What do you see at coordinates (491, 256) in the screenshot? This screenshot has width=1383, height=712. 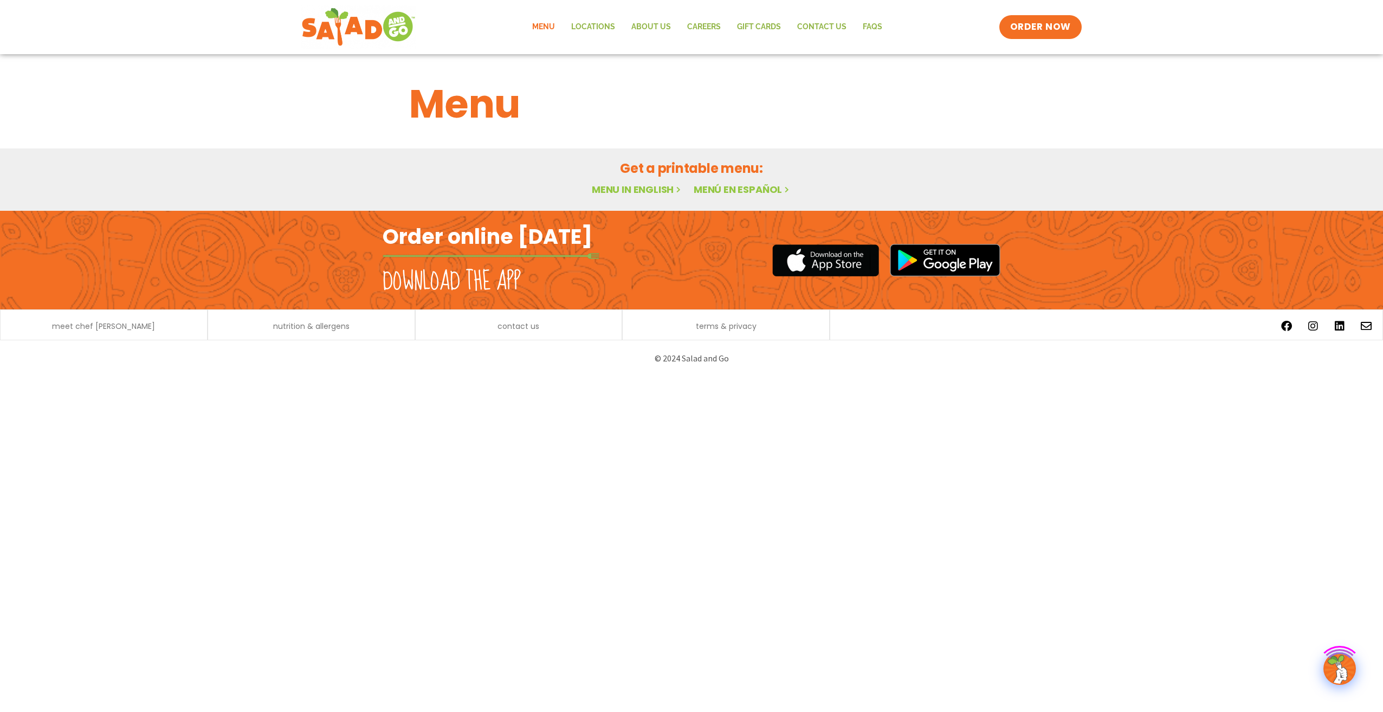 I see `img: fork` at bounding box center [491, 256].